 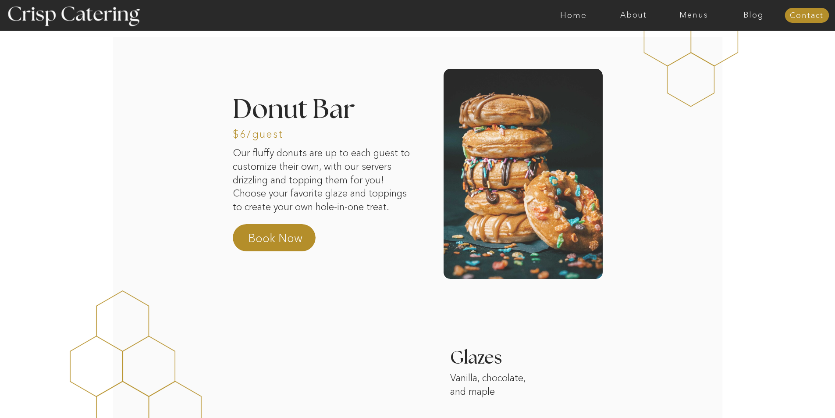 I want to click on a: Home, so click(x=573, y=15).